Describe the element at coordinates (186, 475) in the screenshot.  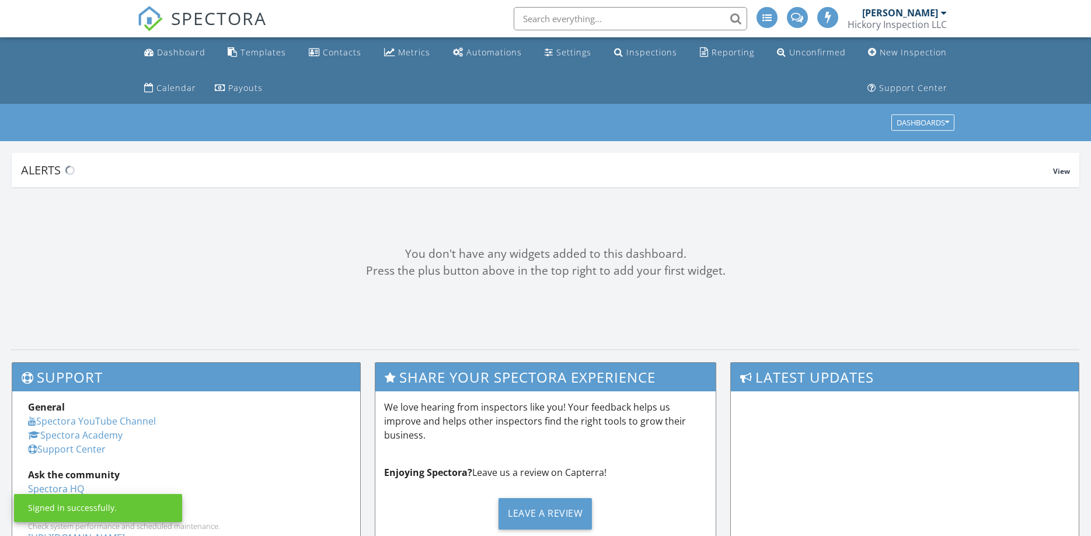
I see `div: Ask the community` at that location.